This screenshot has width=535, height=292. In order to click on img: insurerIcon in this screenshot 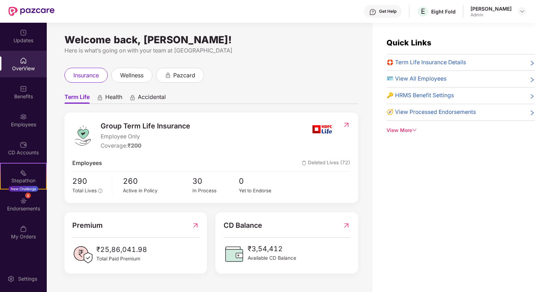, I will do `click(322, 129)`.